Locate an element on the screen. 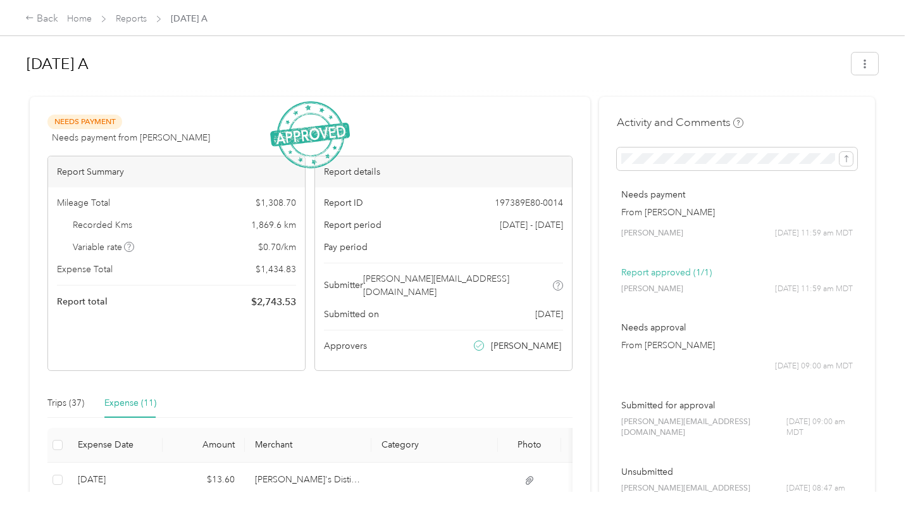  td: Shiddy's Distilling is located at coordinates (308, 480).